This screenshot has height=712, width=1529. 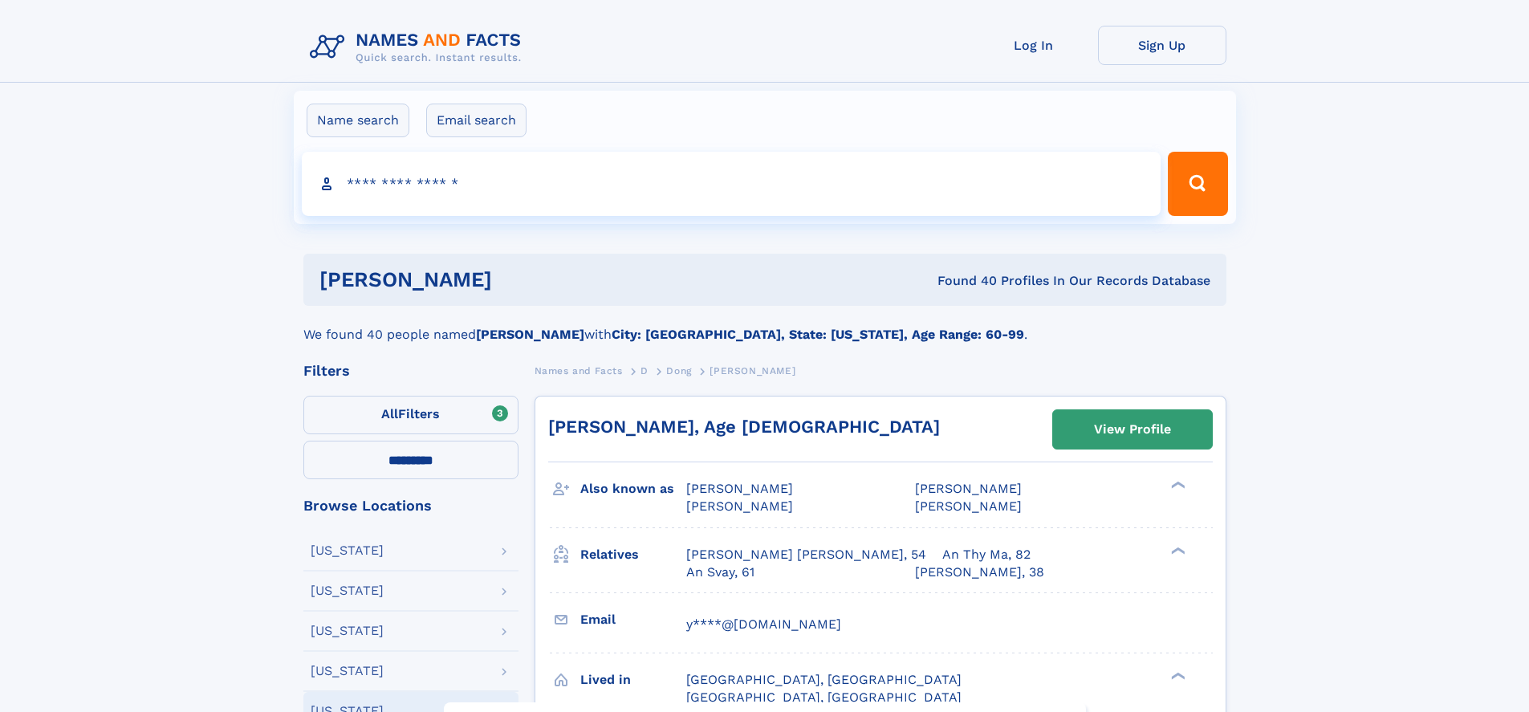 What do you see at coordinates (720, 572) in the screenshot?
I see `a: An Svay, 61` at bounding box center [720, 572].